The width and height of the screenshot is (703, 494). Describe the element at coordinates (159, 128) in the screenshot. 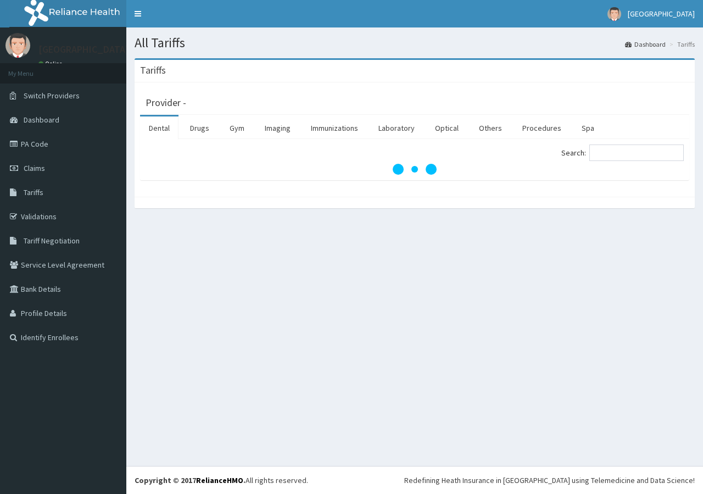

I see `a: Dental` at that location.